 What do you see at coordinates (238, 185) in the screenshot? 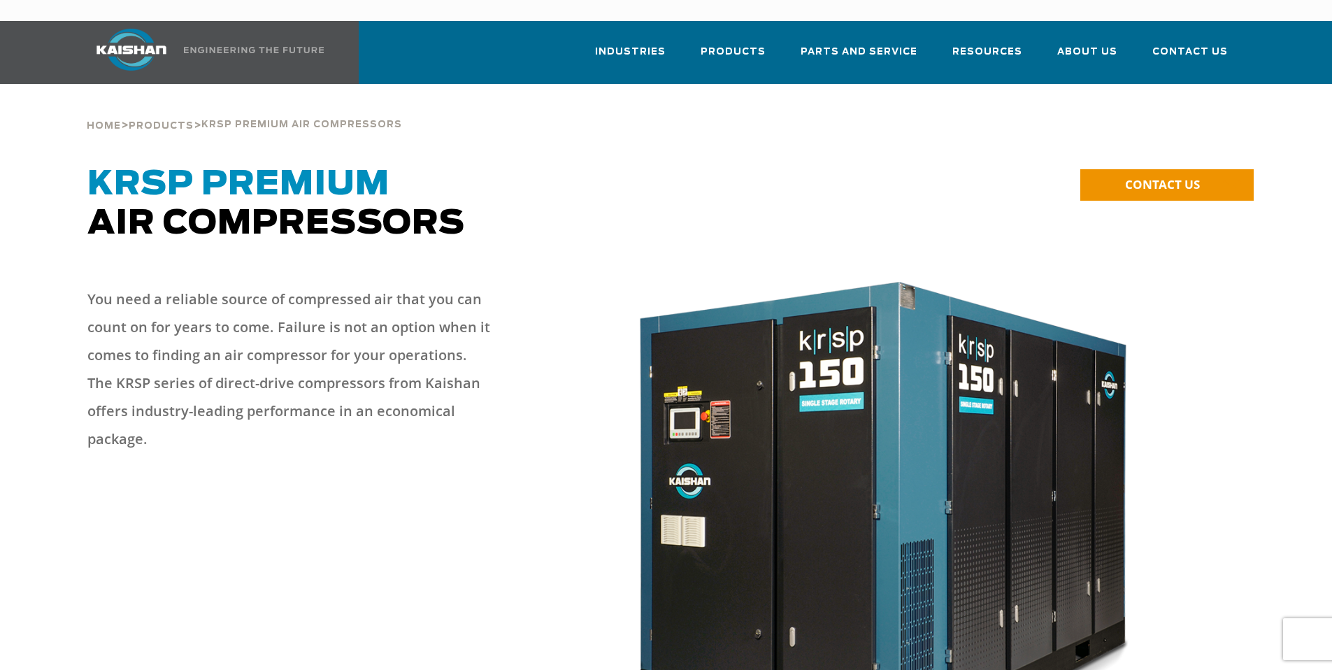
I see `span: KRSP Premium` at bounding box center [238, 185].